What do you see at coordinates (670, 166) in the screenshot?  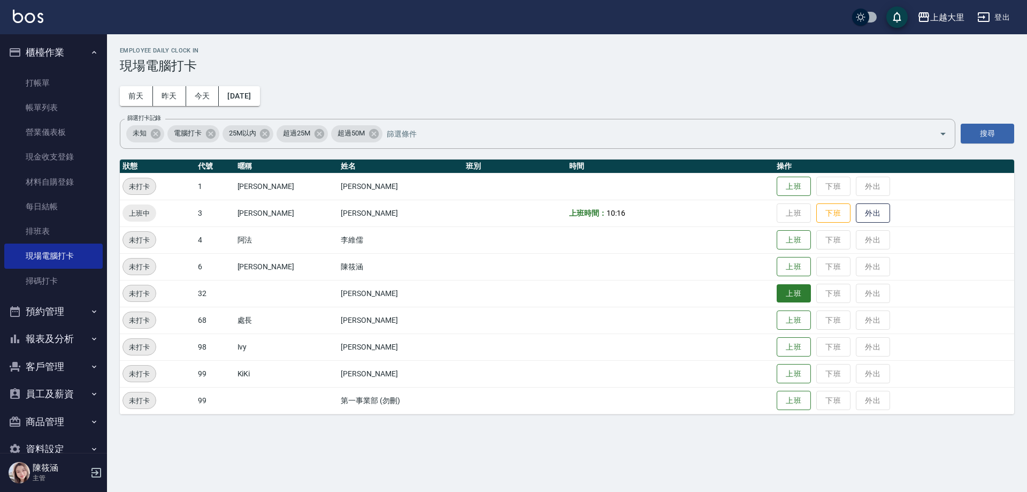 I see `th: 時間` at bounding box center [670, 166].